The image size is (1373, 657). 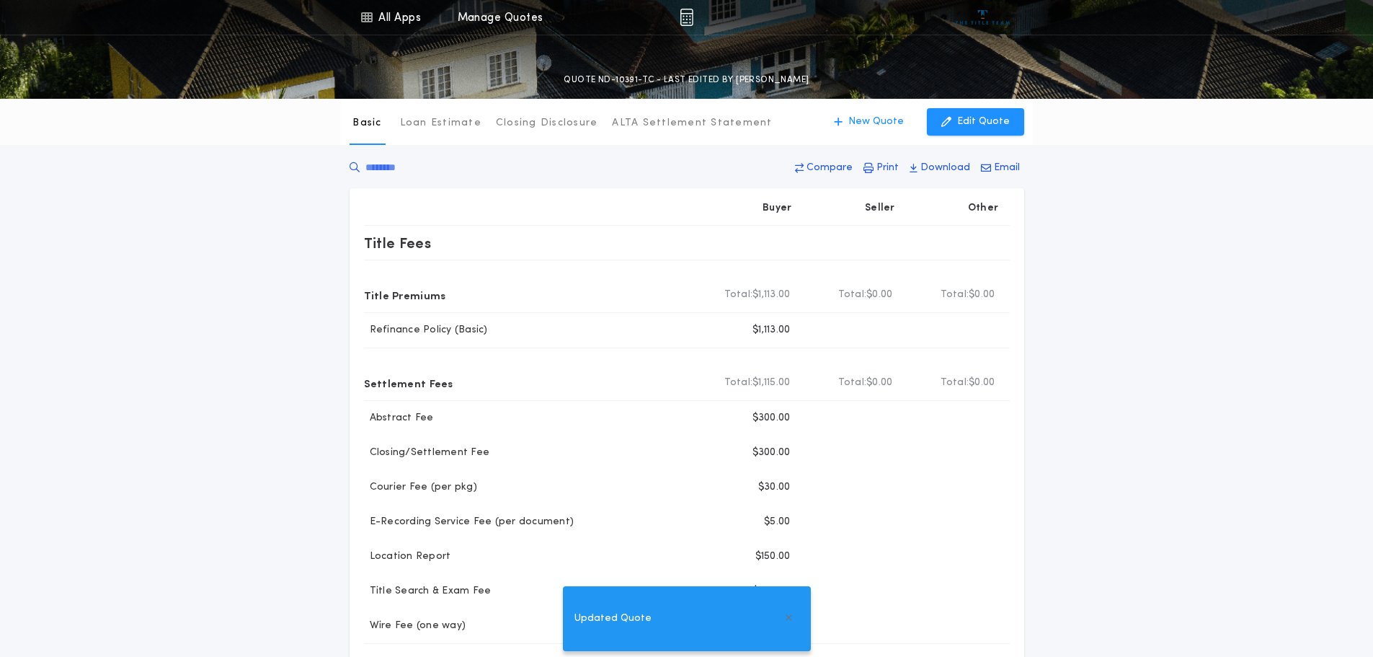 What do you see at coordinates (773, 556) in the screenshot?
I see `p: $150.00` at bounding box center [773, 556].